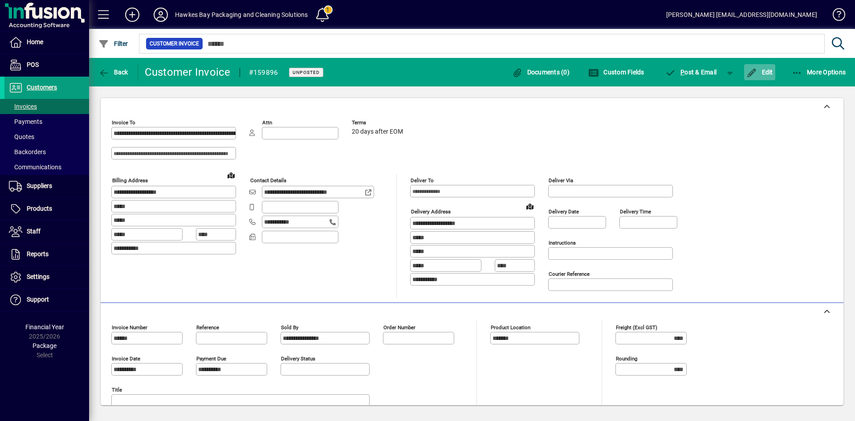 The height and width of the screenshot is (421, 855). I want to click on button: Post & Email, so click(691, 72).